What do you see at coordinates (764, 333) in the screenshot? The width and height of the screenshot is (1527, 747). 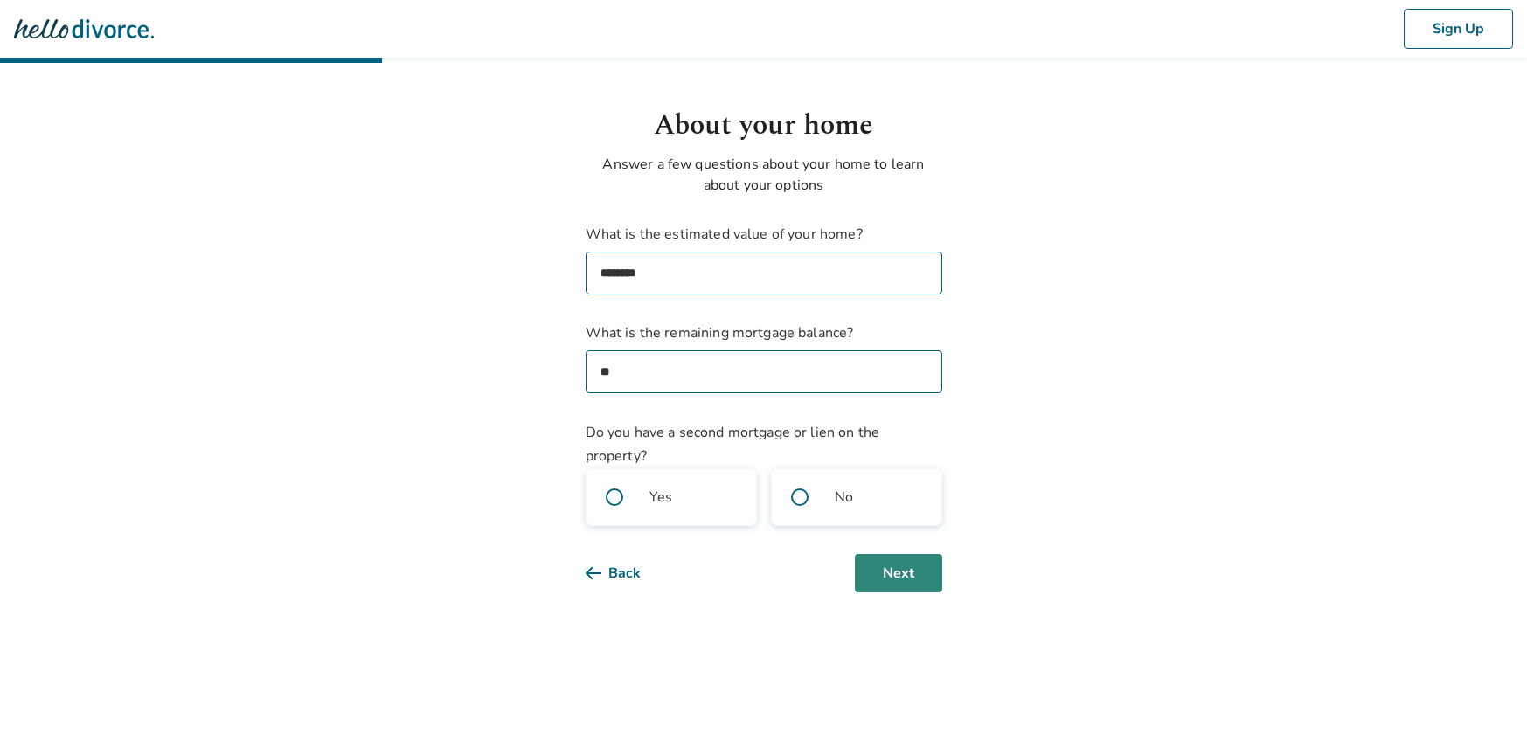 I see `span: What is the remaining mortgage balance?` at bounding box center [764, 333].